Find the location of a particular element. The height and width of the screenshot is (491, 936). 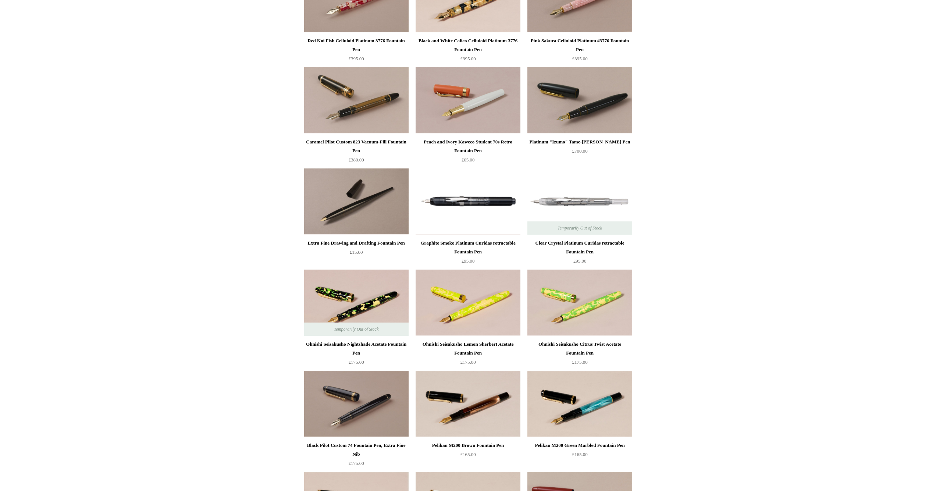

div: Ohnishi Seisakusho Nightshade Acetate Fountain Pen is located at coordinates (356, 349).